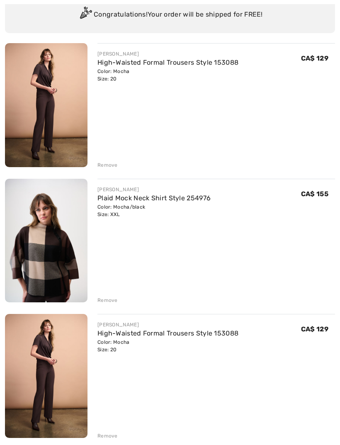 The width and height of the screenshot is (340, 445). I want to click on img: Plaid Mock Neck Shirt Style 254976, so click(46, 241).